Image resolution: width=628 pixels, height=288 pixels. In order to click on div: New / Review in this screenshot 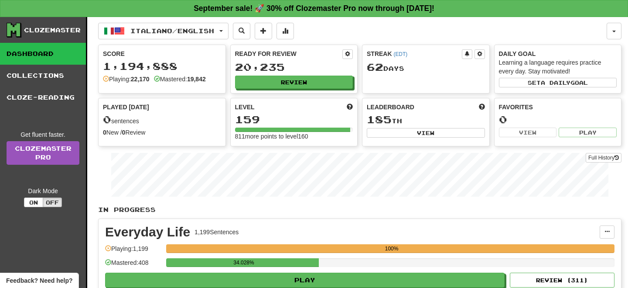, I will do `click(162, 132)`.